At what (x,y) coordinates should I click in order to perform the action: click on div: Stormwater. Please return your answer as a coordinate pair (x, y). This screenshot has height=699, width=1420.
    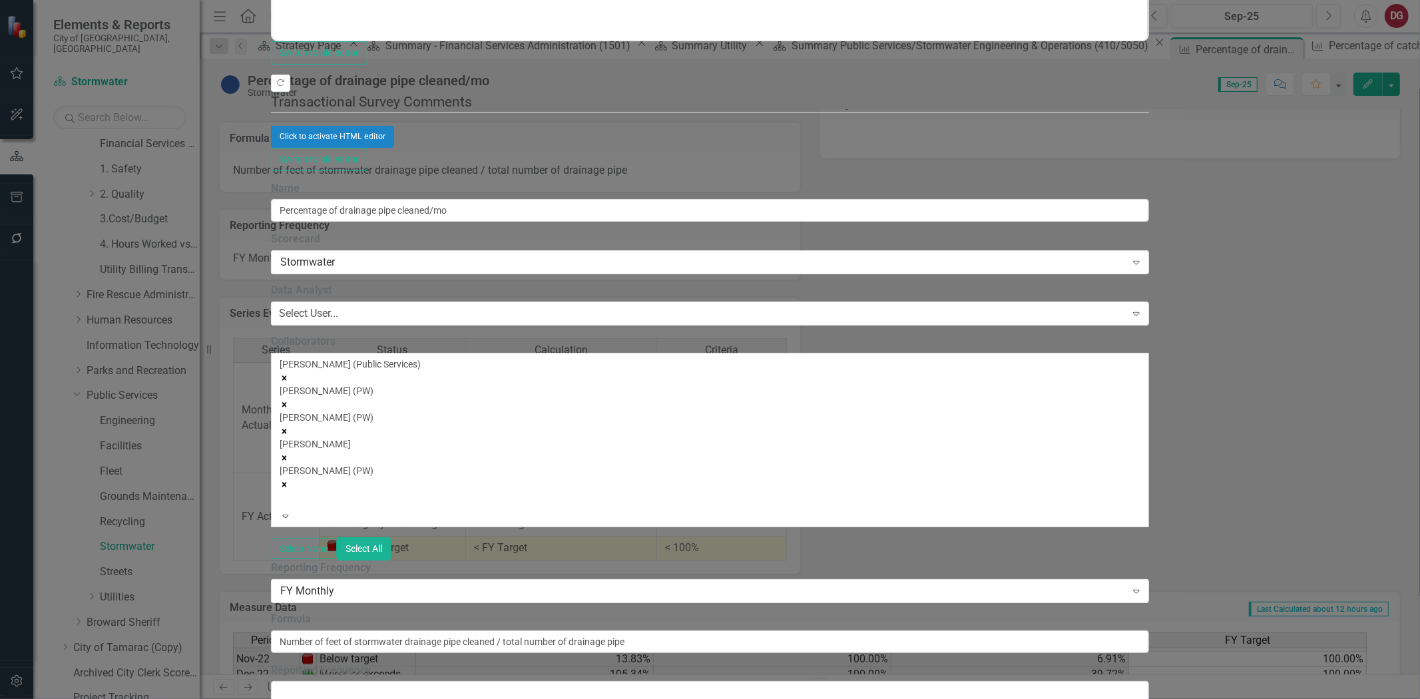
    Looking at the image, I should click on (703, 262).